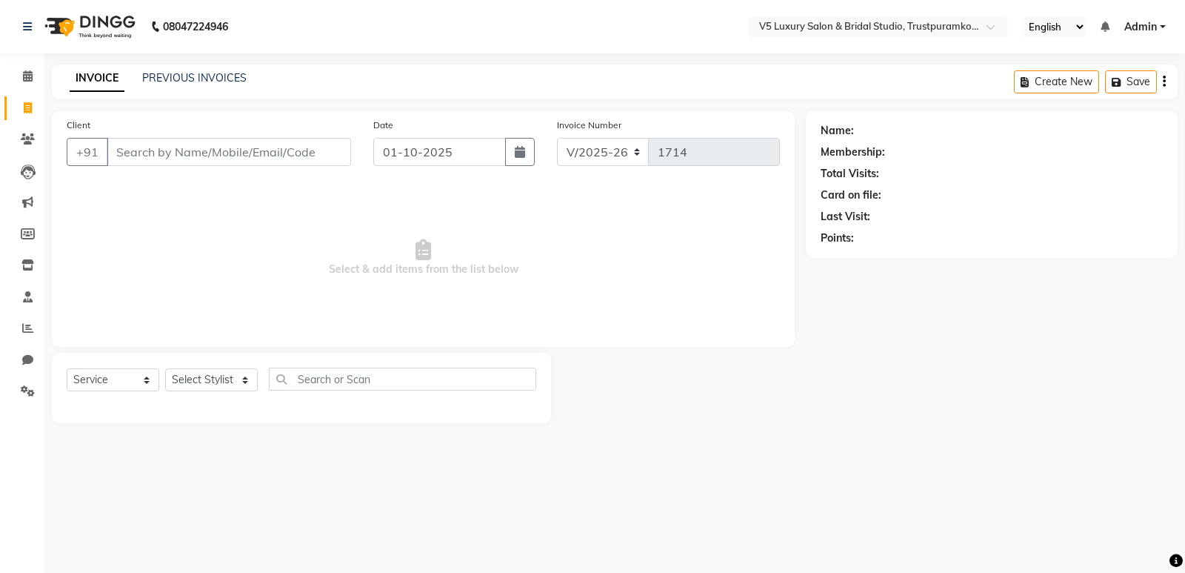  I want to click on div: Name:, so click(837, 130).